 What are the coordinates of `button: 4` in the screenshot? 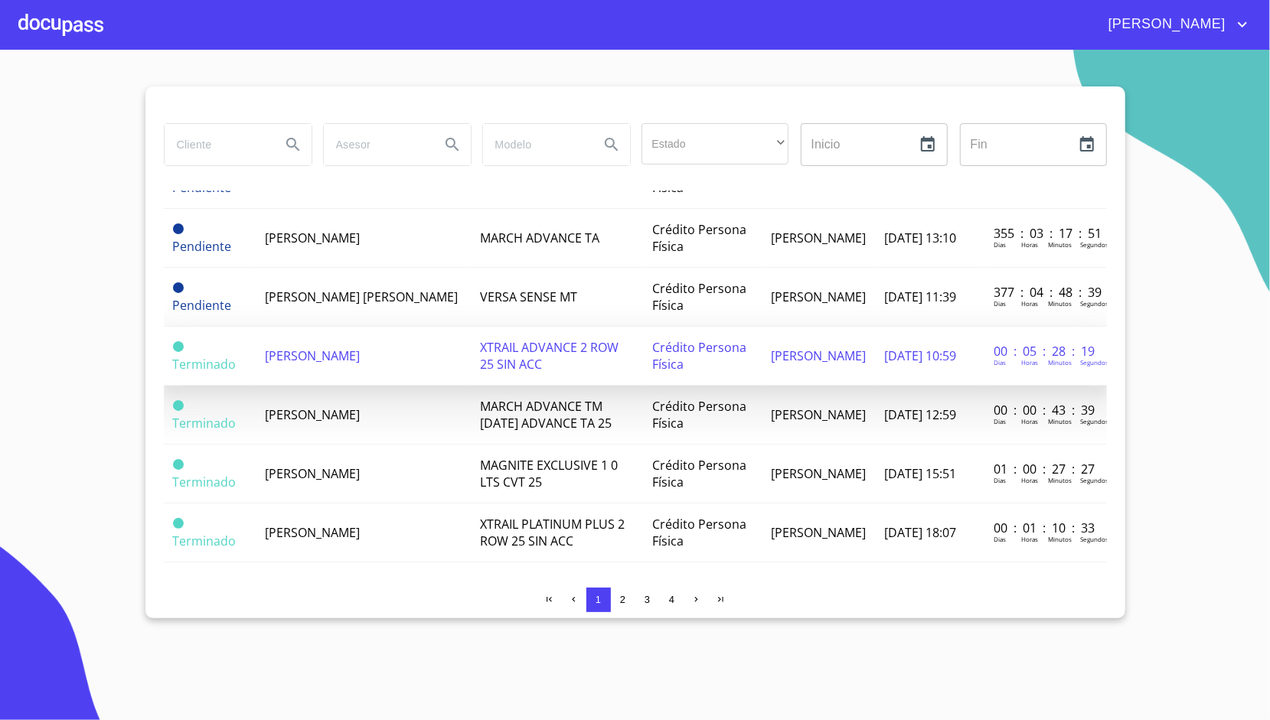 It's located at (672, 600).